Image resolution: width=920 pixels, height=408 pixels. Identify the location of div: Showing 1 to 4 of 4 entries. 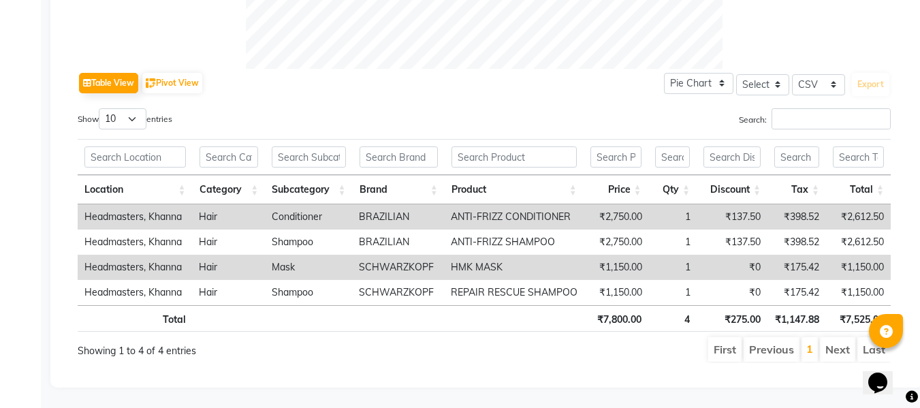
(241, 347).